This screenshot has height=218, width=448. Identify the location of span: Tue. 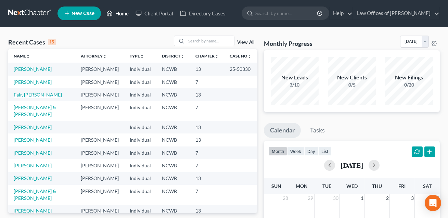
(327, 186).